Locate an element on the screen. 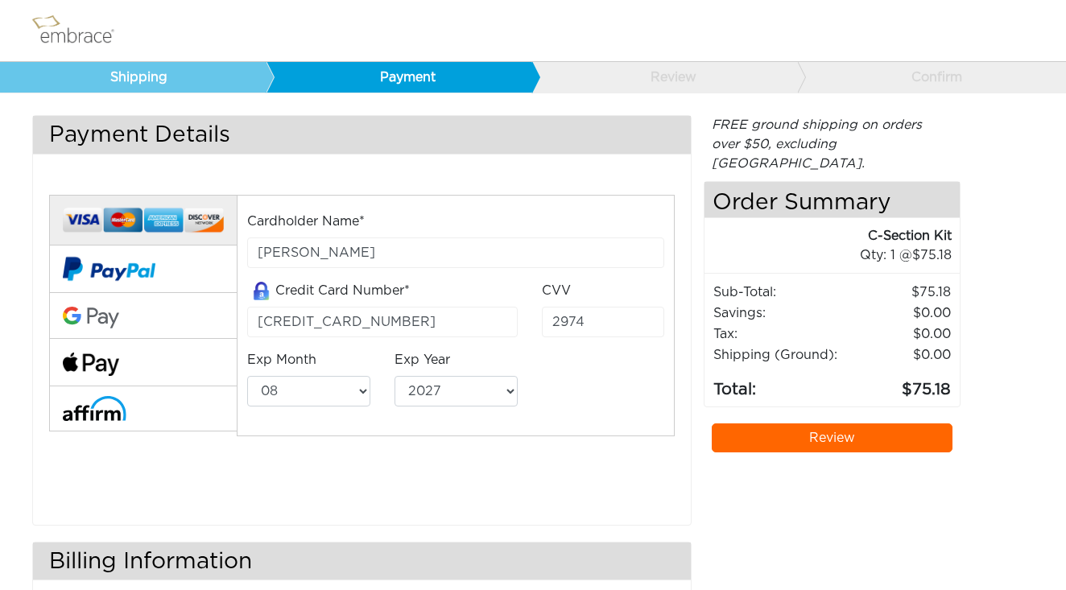 Image resolution: width=1066 pixels, height=590 pixels. a: Confirm is located at coordinates (930, 77).